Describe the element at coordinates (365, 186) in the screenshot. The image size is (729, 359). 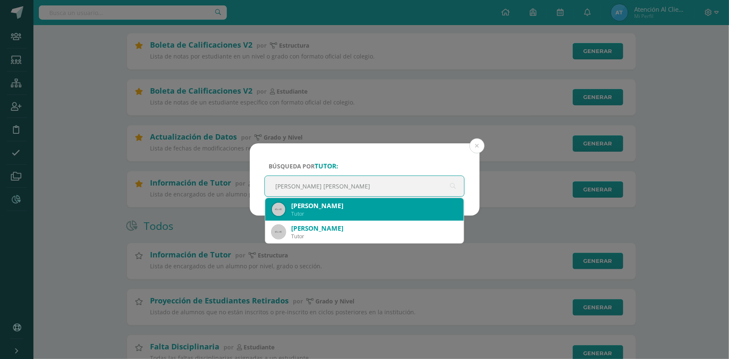
I see `input: ej. Nicholas Alekzander, etc.` at that location.